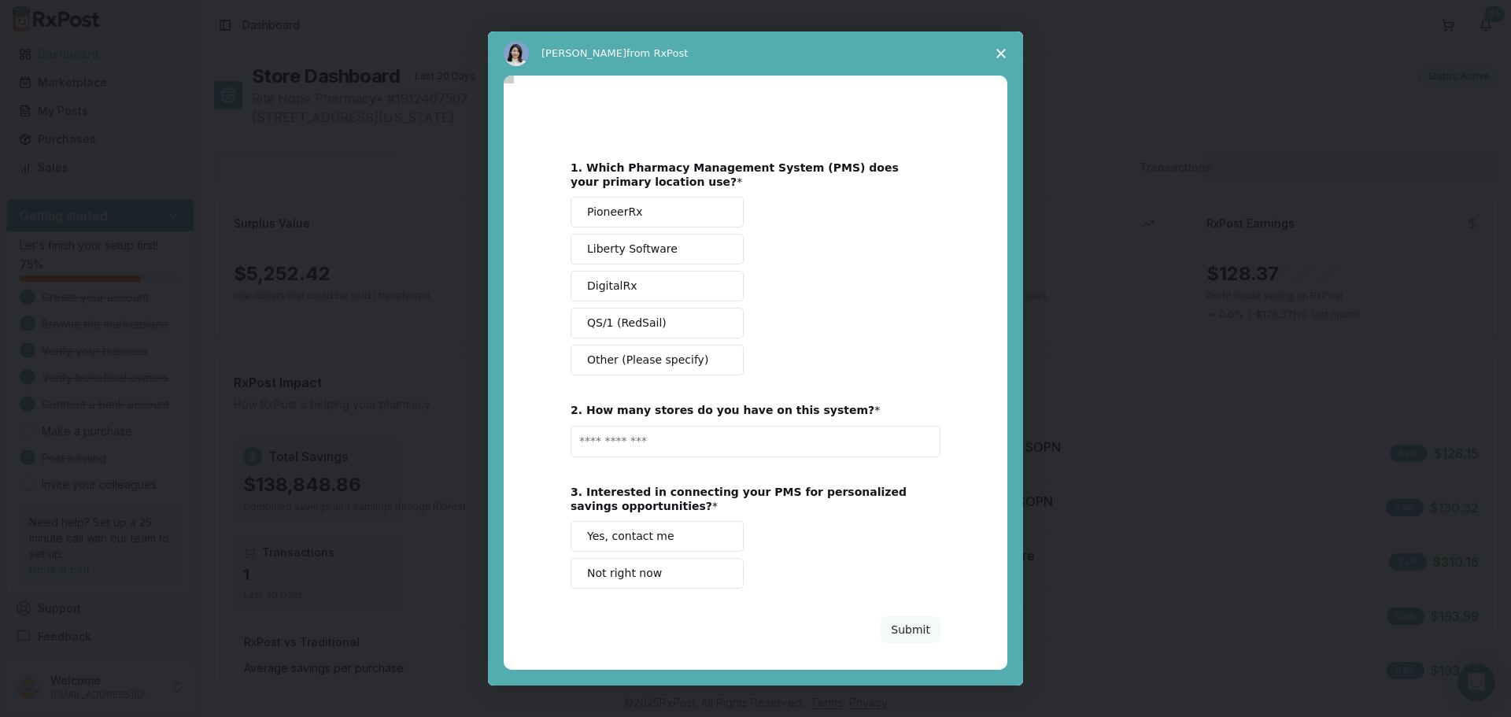  What do you see at coordinates (626, 323) in the screenshot?
I see `span: QS/1 (RedSail)` at bounding box center [626, 323].